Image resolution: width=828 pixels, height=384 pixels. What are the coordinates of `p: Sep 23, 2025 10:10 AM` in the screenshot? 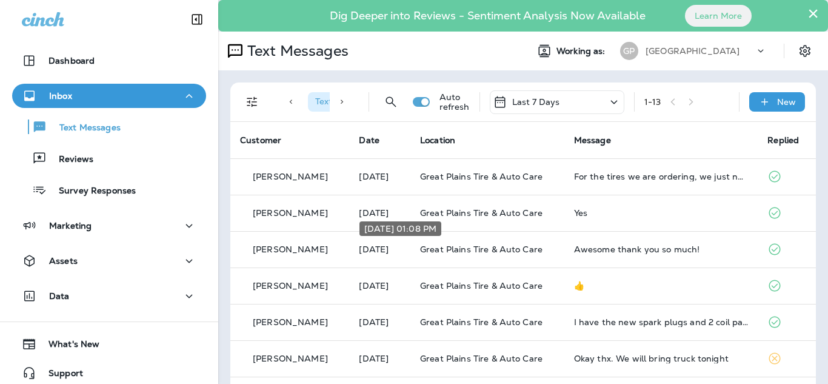 It's located at (380, 358).